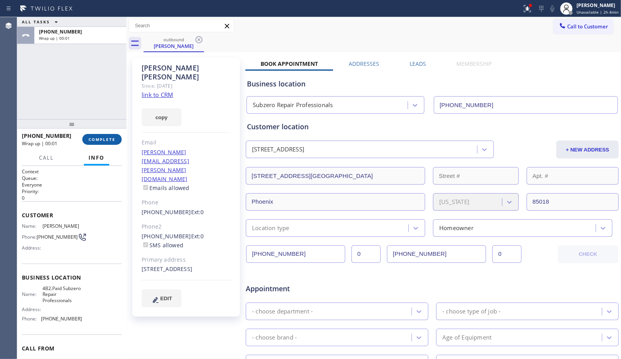 The width and height of the screenshot is (621, 359). I want to click on div: Email, so click(186, 143).